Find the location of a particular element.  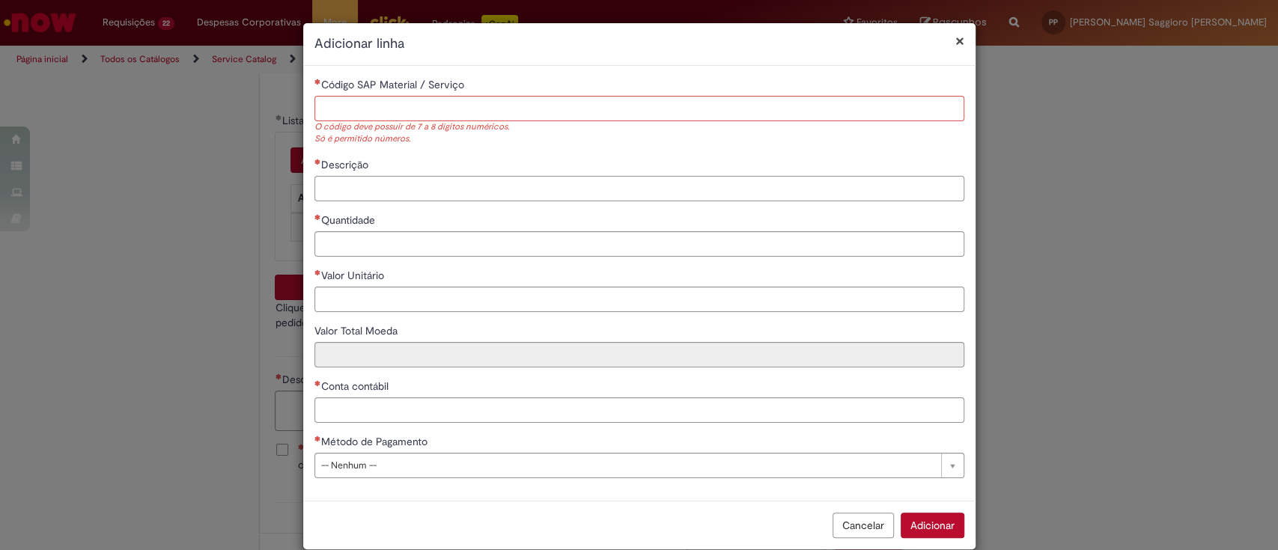

span: Descrição is located at coordinates (346, 165).